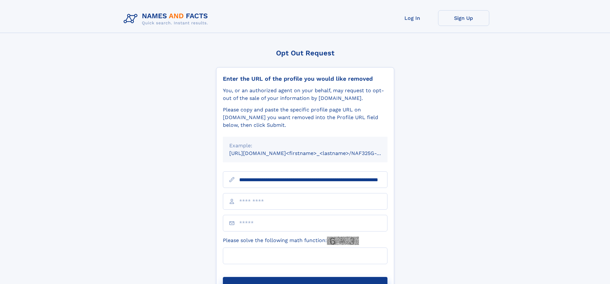  Describe the element at coordinates (305, 53) in the screenshot. I see `div: Opt Out Request` at that location.